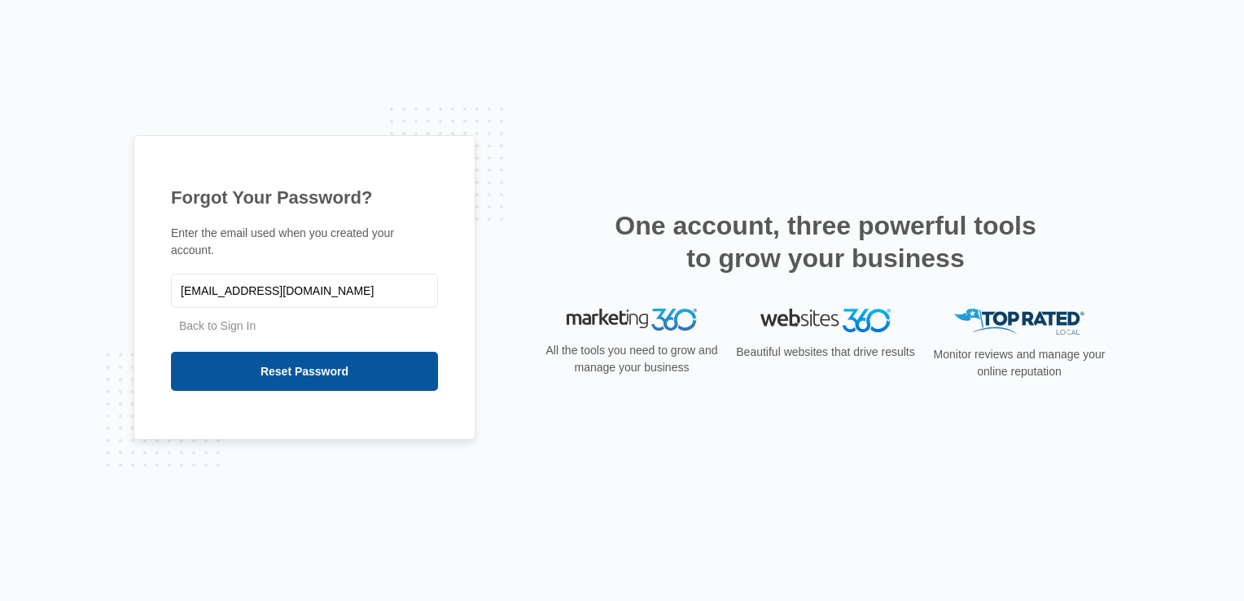 The width and height of the screenshot is (1244, 601). I want to click on input: Email, so click(304, 291).